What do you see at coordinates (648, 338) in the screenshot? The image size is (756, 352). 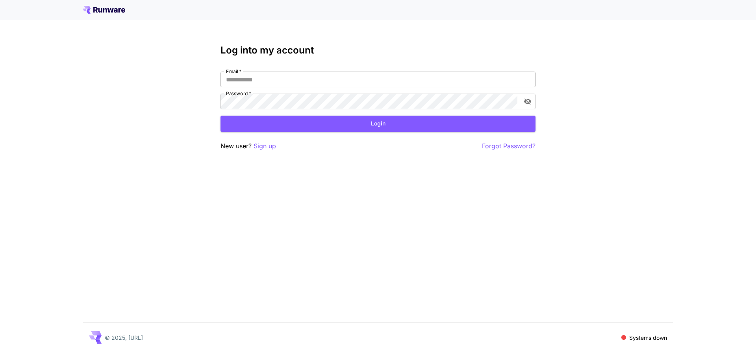 I see `p: Systems down` at bounding box center [648, 338].